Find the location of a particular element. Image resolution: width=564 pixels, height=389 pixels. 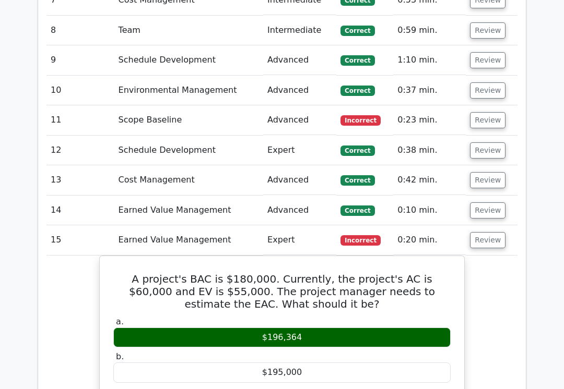

td: 0:10 min. is located at coordinates (429, 211).